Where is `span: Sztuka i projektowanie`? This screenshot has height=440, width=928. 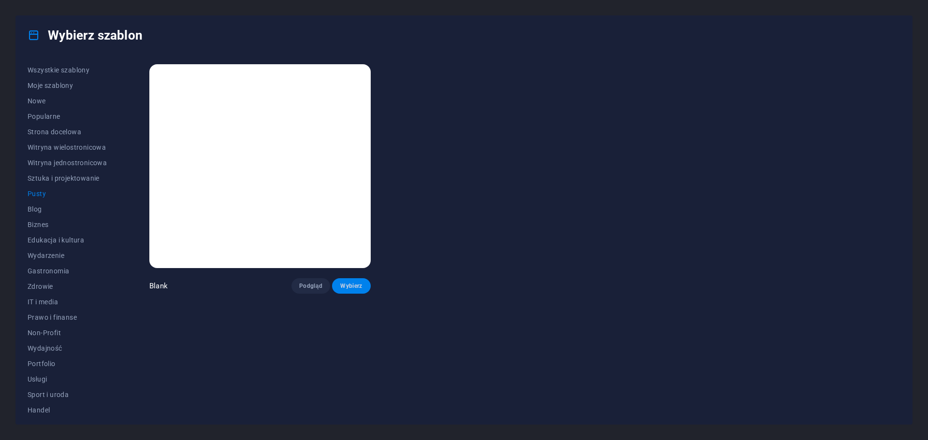
span: Sztuka i projektowanie is located at coordinates (67, 178).